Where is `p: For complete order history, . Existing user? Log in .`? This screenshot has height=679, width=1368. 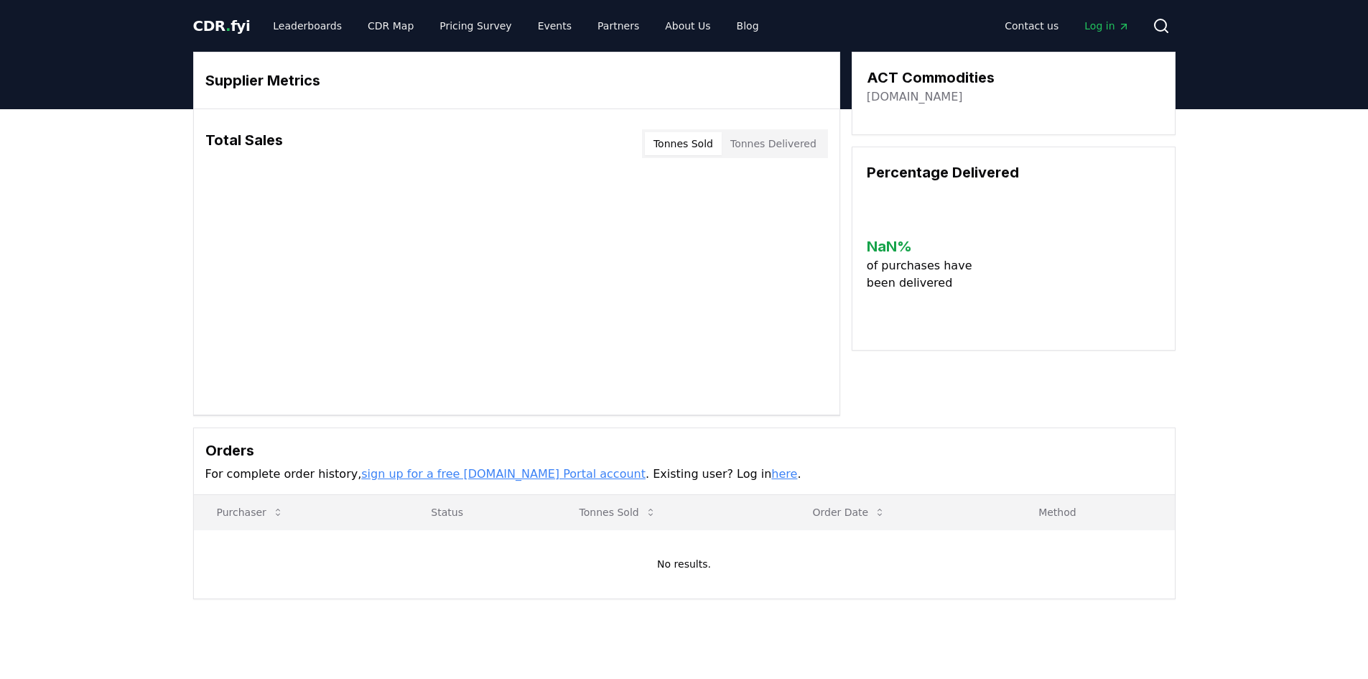 p: For complete order history, . Existing user? Log in . is located at coordinates (684, 474).